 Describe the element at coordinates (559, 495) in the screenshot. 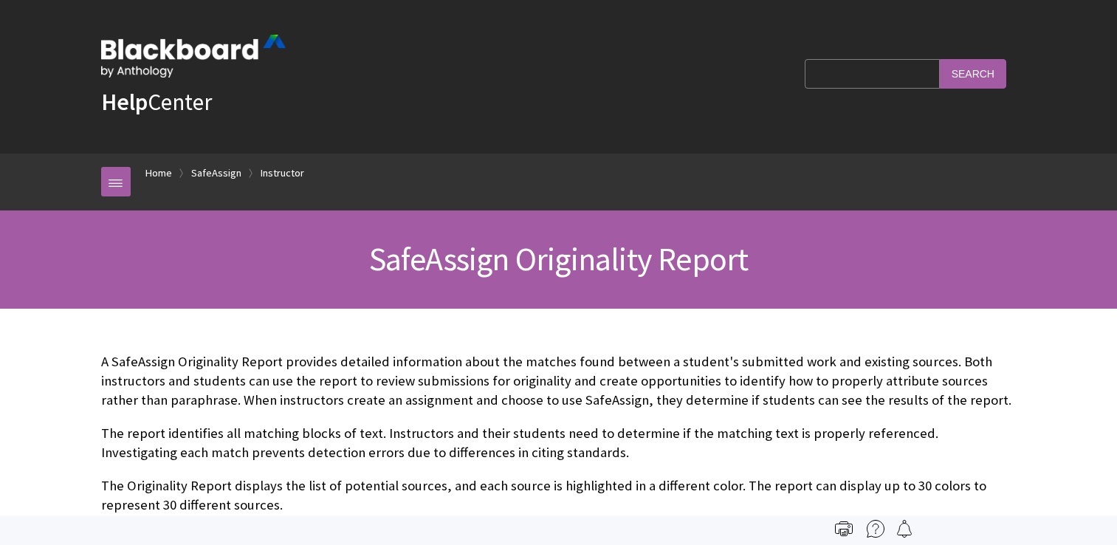

I see `p: The Originality Report displays the list of potential sources, and each source is highlighted in ...` at that location.